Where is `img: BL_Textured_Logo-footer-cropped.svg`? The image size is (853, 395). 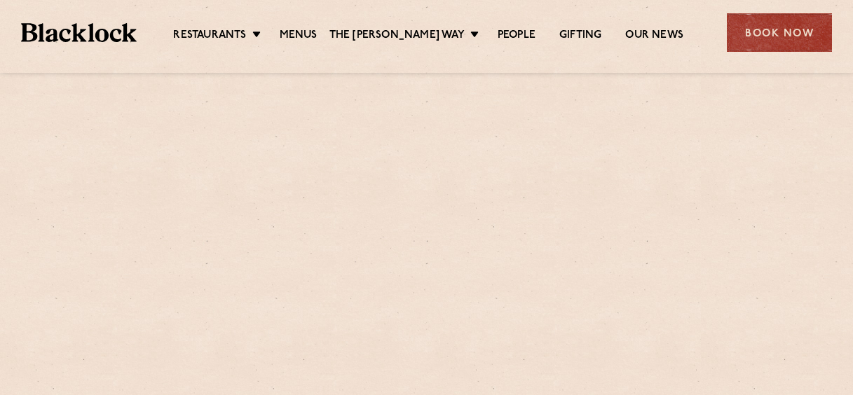
img: BL_Textured_Logo-footer-cropped.svg is located at coordinates (79, 33).